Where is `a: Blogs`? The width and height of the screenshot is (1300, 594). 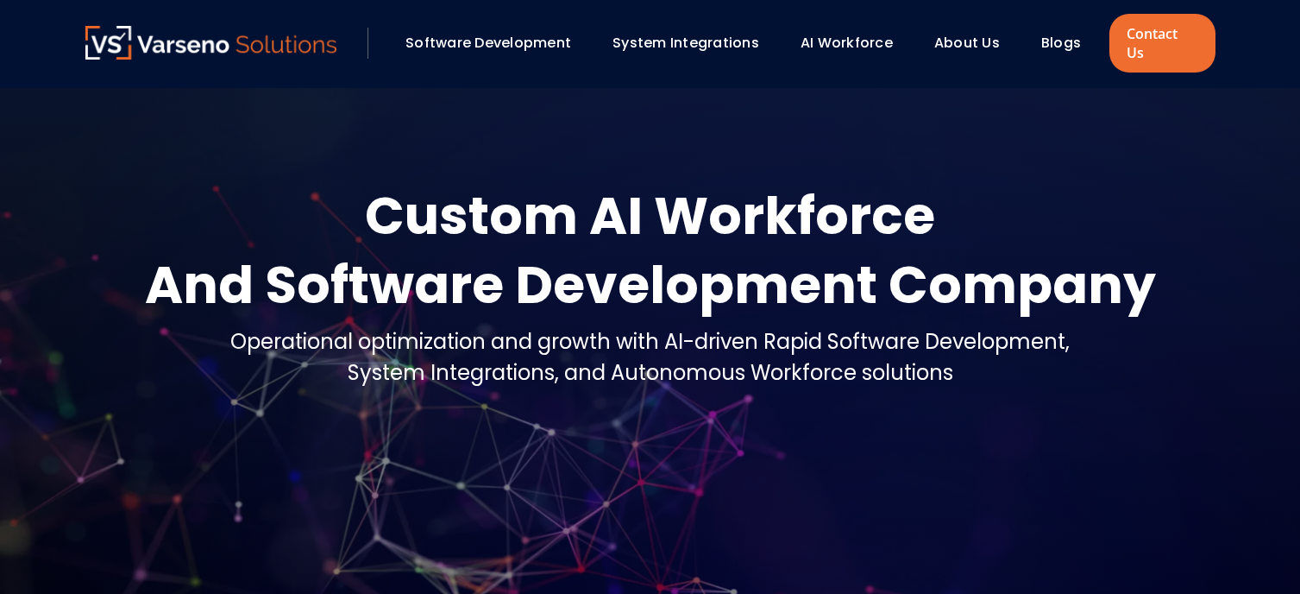
a: Blogs is located at coordinates (1061, 42).